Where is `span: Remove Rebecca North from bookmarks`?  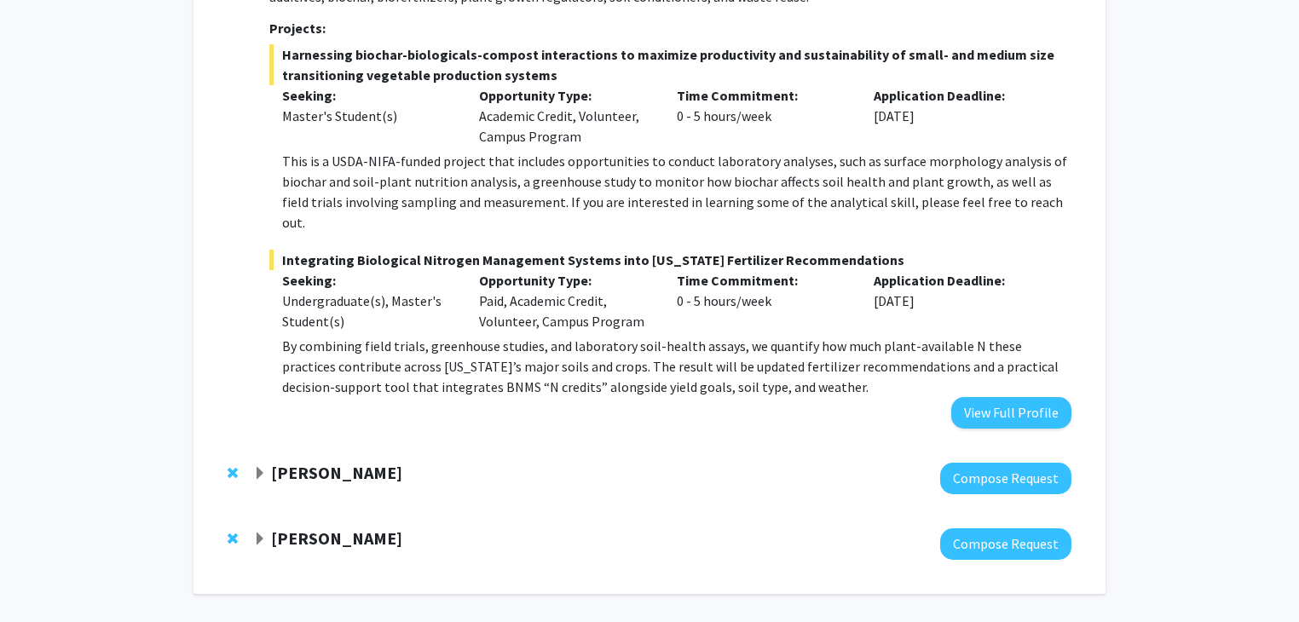 span: Remove Rebecca North from bookmarks is located at coordinates (233, 473).